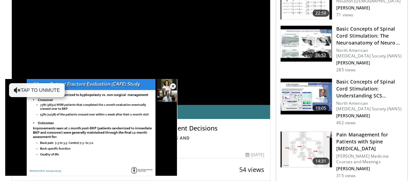  What do you see at coordinates (252, 169) in the screenshot?
I see `span: 54 views` at bounding box center [252, 169].